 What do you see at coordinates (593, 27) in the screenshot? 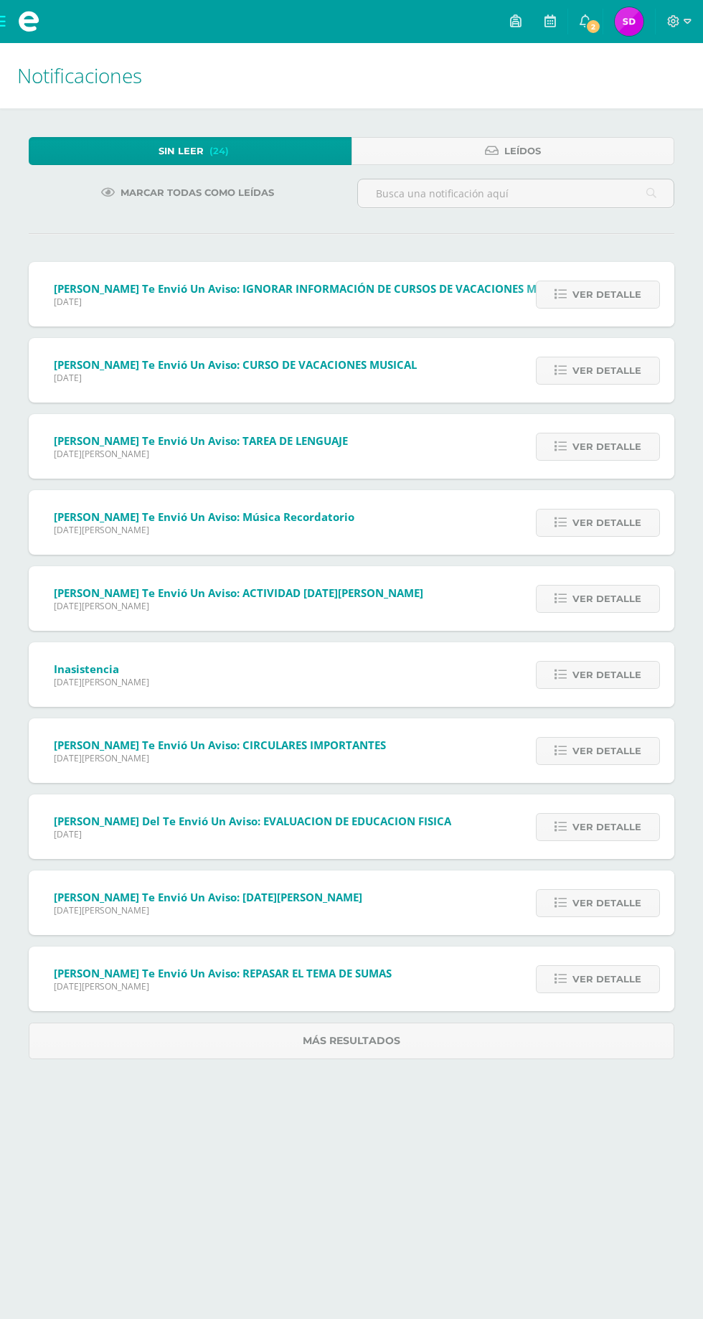
I see `span: 2` at bounding box center [593, 27].